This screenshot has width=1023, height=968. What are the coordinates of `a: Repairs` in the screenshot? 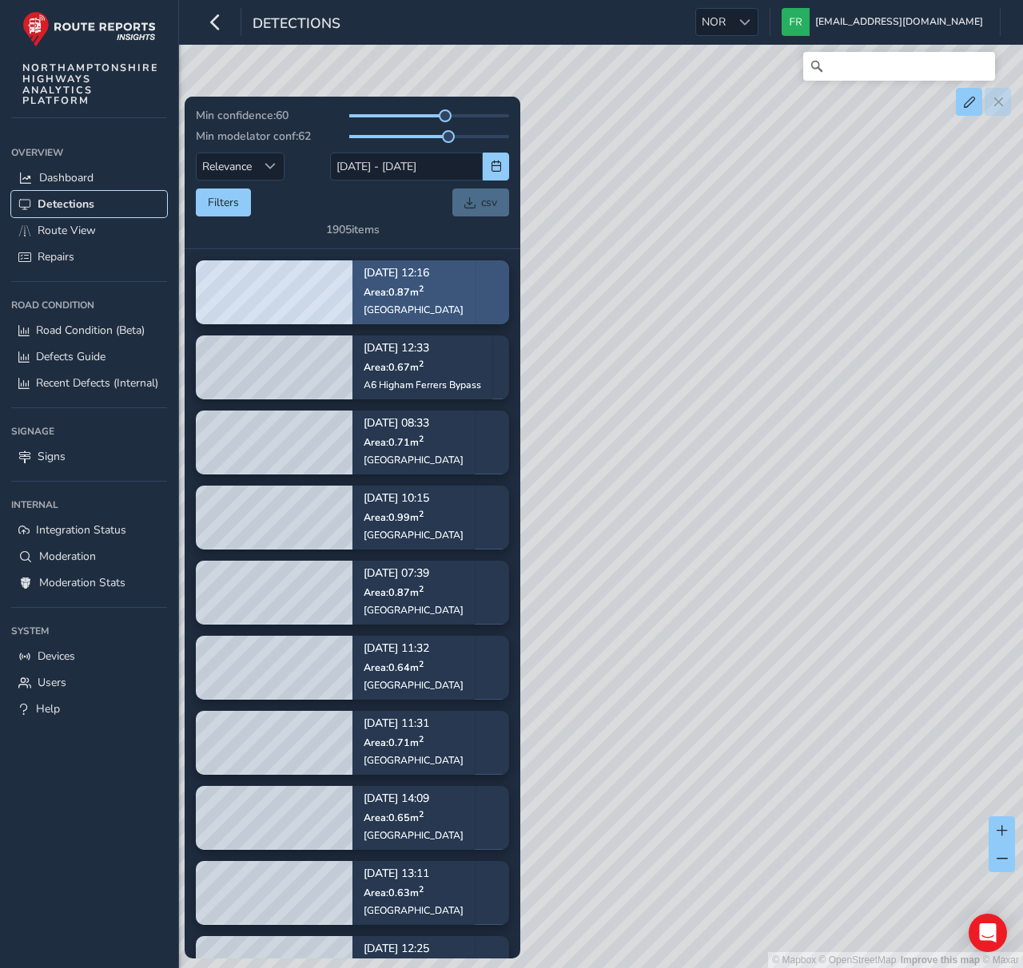 It's located at (89, 256).